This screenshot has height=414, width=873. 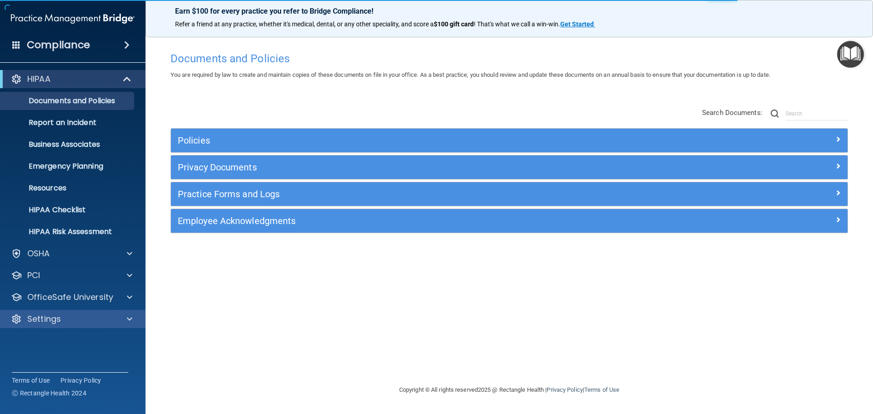 What do you see at coordinates (34, 276) in the screenshot?
I see `p: PCI` at bounding box center [34, 276].